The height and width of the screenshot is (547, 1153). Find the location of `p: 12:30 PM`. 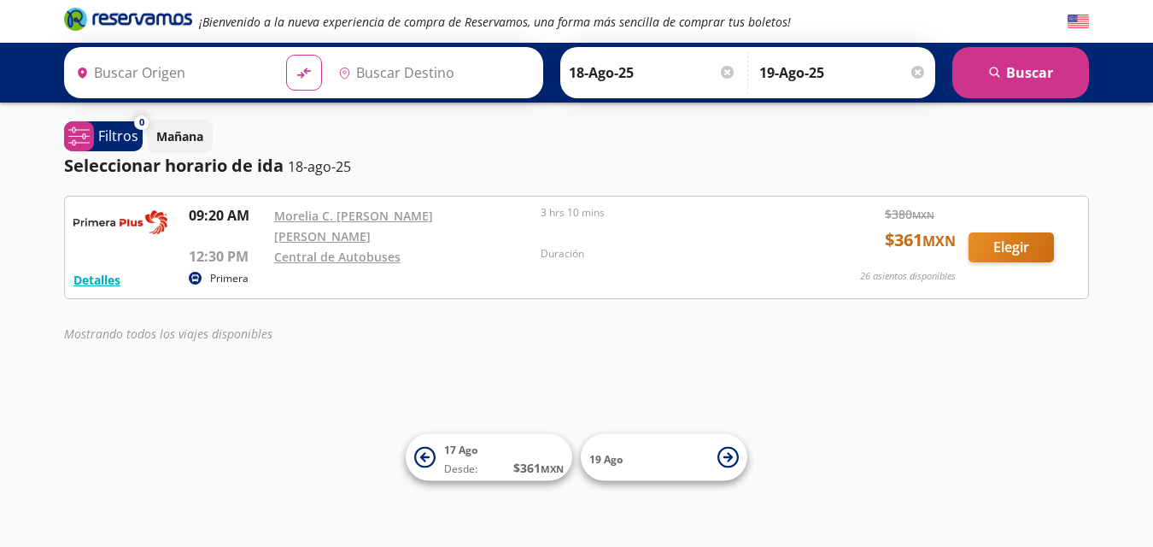

p: 12:30 PM is located at coordinates (227, 256).